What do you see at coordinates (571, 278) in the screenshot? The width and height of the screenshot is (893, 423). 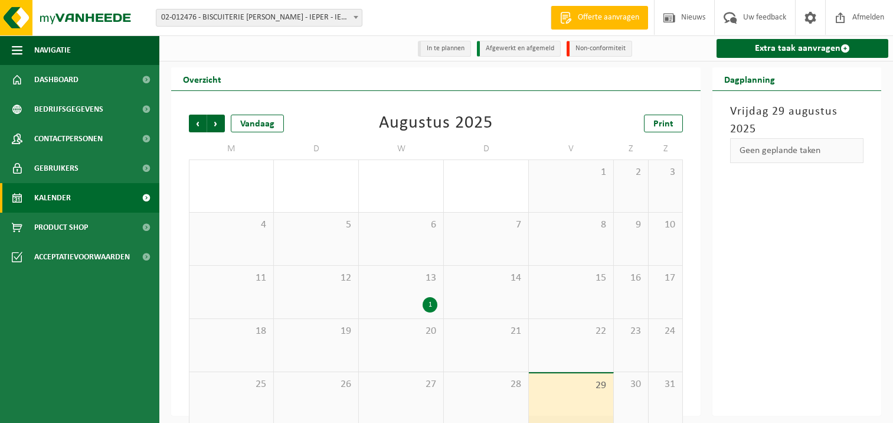 I see `span: 15` at bounding box center [571, 278].